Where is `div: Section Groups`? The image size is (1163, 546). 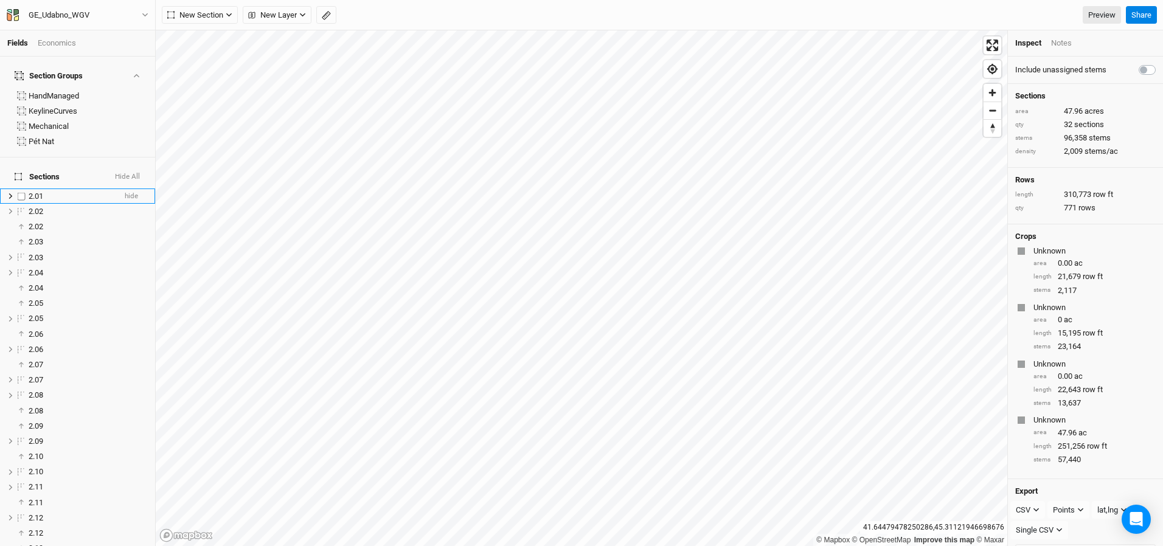 div: Section Groups is located at coordinates (49, 76).